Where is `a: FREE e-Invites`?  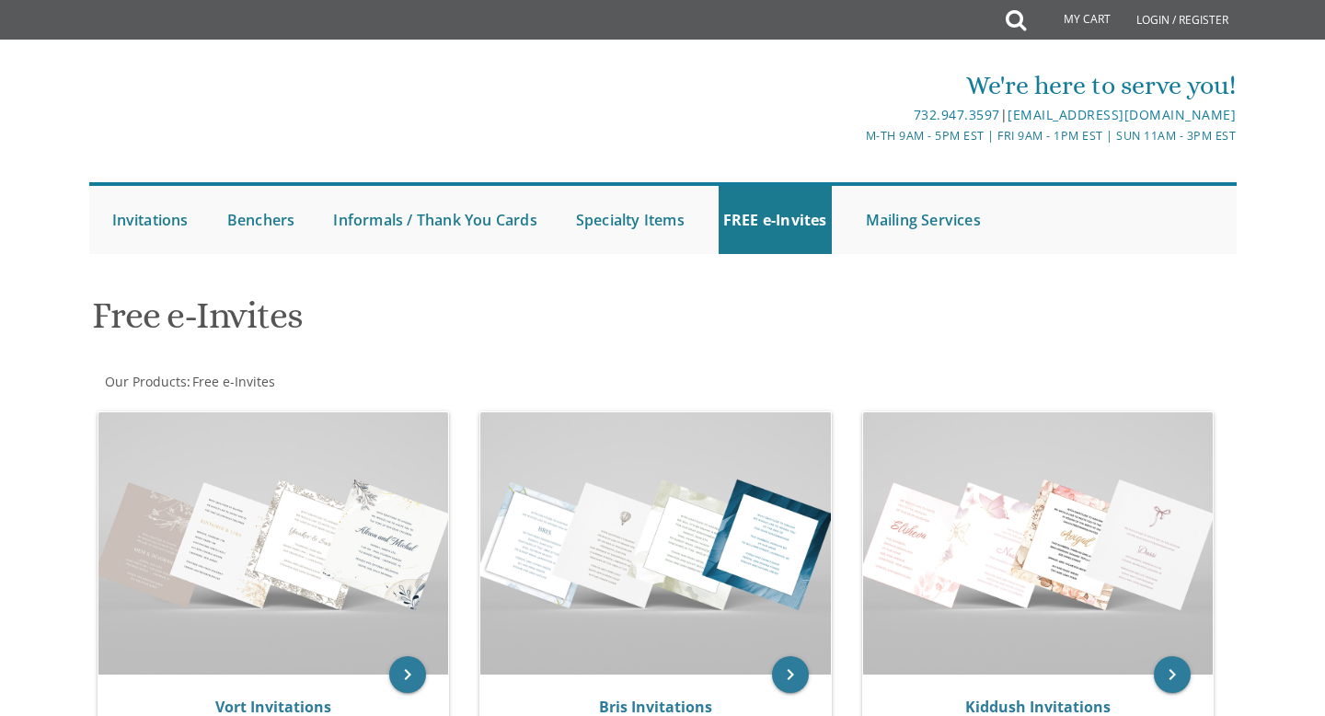
a: FREE e-Invites is located at coordinates (775, 220).